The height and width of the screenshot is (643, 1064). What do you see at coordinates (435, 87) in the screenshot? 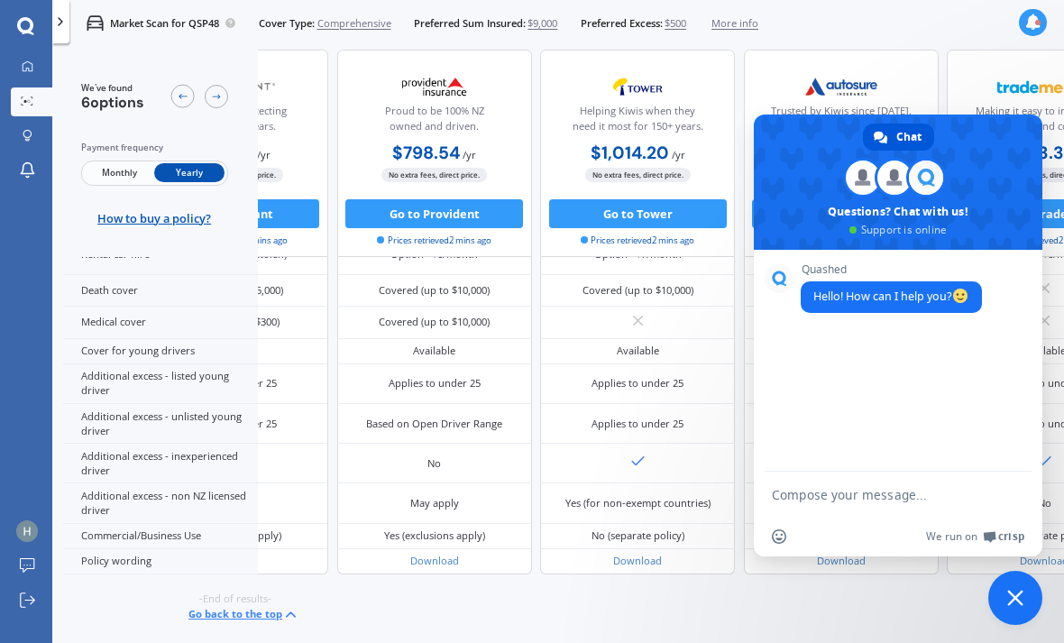
I see `img: Provident.png` at bounding box center [435, 87].